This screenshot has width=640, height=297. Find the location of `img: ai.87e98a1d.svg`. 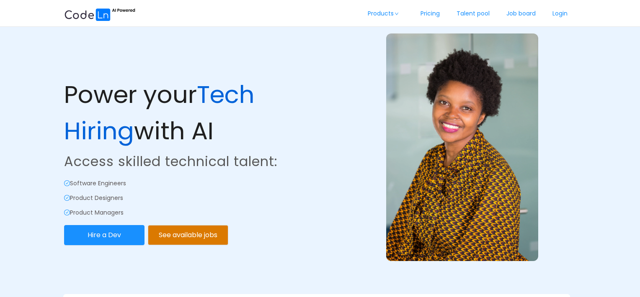

img: ai.87e98a1d.svg is located at coordinates (100, 14).